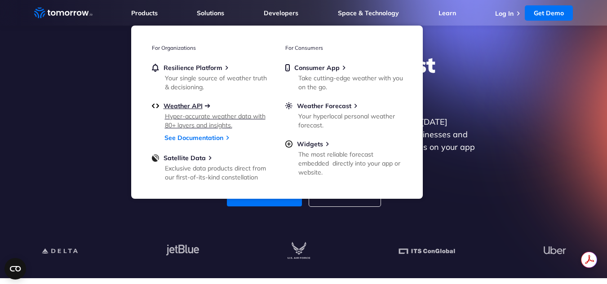  I want to click on a: See Documentation, so click(194, 138).